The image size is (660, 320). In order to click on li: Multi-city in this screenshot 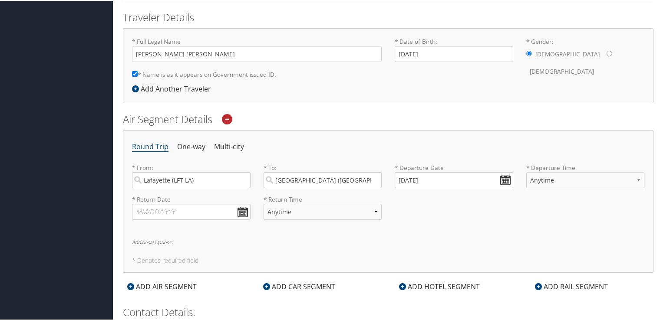, I will do `click(229, 146)`.